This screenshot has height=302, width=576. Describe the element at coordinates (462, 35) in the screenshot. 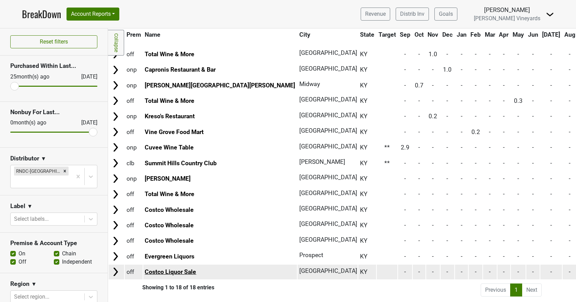

I see `th: Jan: activate to sort column ascending` at that location.